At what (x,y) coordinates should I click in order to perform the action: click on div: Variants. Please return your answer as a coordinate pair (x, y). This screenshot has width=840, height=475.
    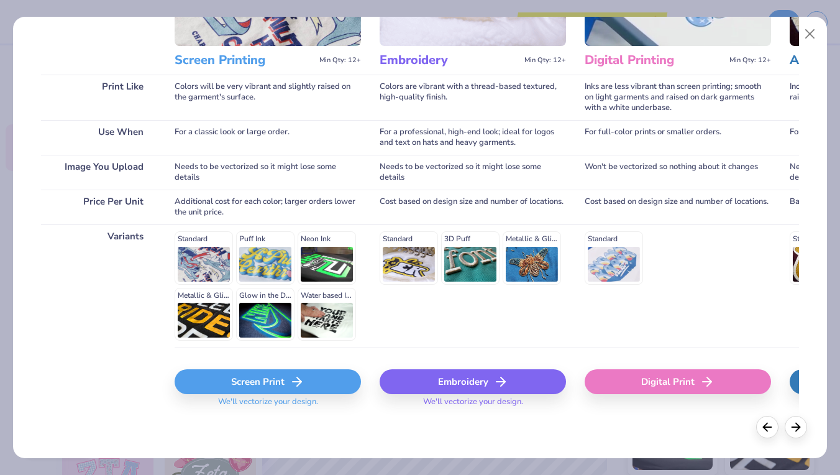
    Looking at the image, I should click on (98, 286).